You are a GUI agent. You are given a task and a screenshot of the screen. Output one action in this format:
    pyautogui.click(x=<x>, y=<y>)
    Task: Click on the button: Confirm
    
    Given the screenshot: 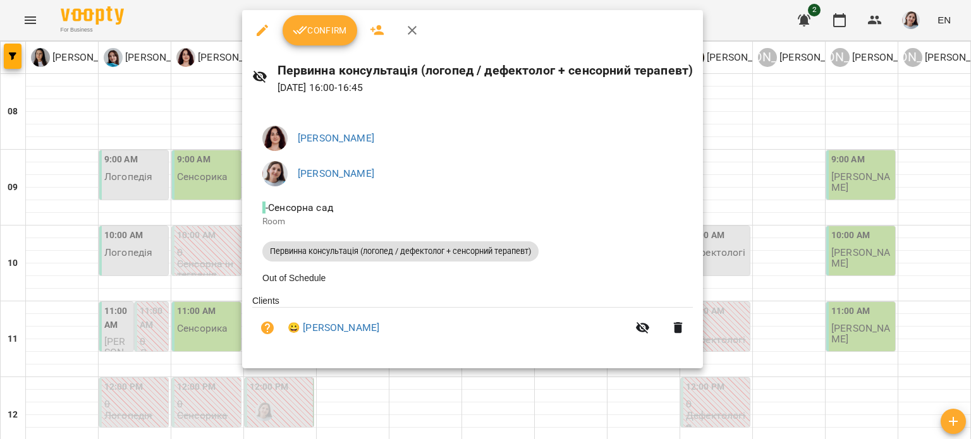 What is the action you would take?
    pyautogui.click(x=320, y=30)
    